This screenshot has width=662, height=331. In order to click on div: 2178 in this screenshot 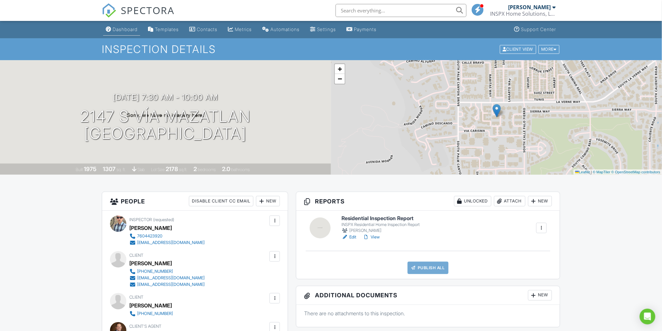, I will do `click(172, 169)`.